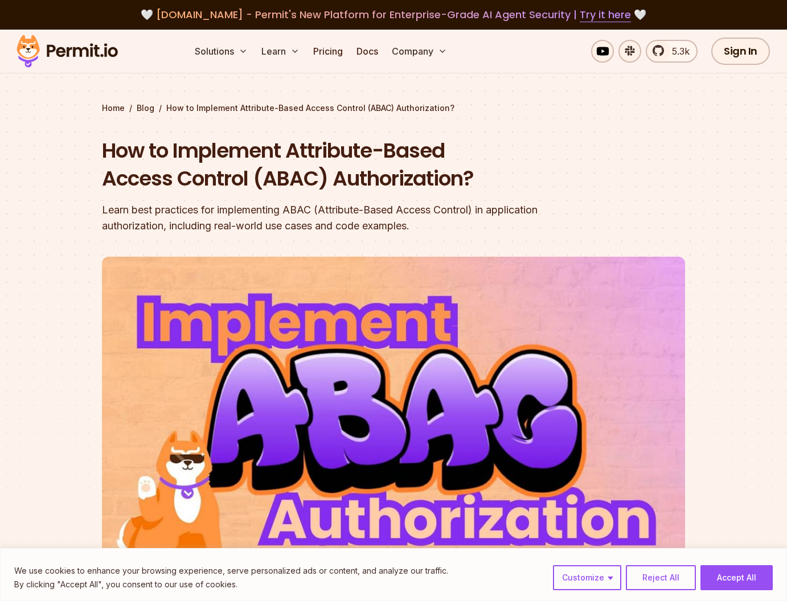 The height and width of the screenshot is (601, 787). I want to click on div: Learn best practices for implementing ABAC (Attribute-Based Access Control) in application author..., so click(321, 218).